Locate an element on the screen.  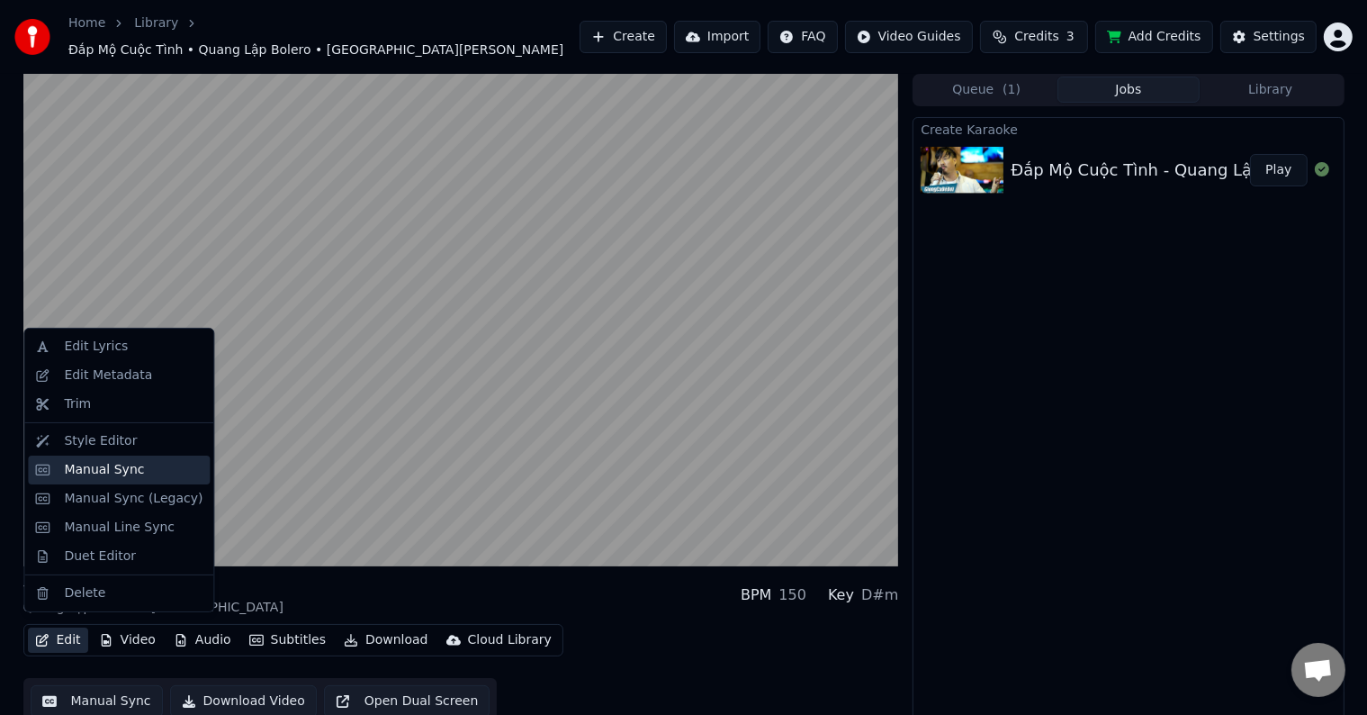
div: BPM is located at coordinates (756, 595).